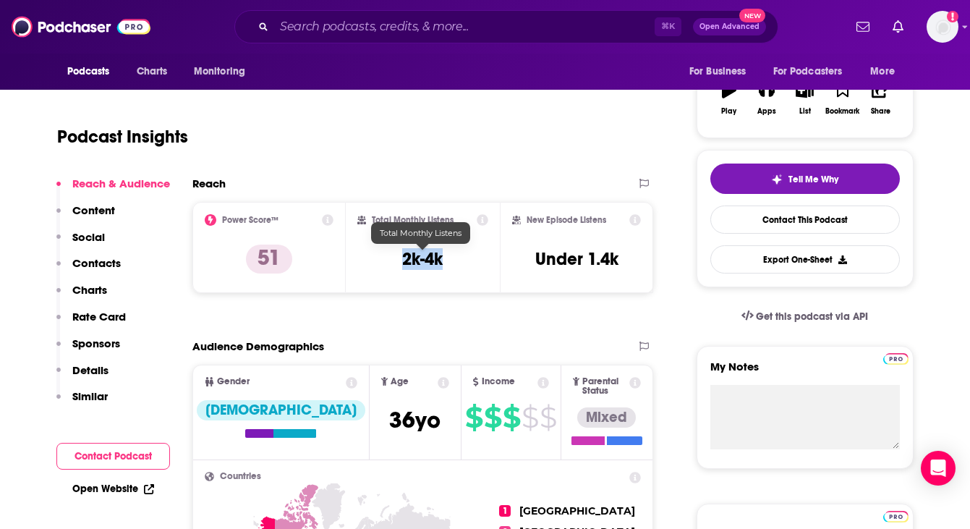  Describe the element at coordinates (81, 27) in the screenshot. I see `img: Podchaser - Follow, Share and Rate Podcasts` at that location.